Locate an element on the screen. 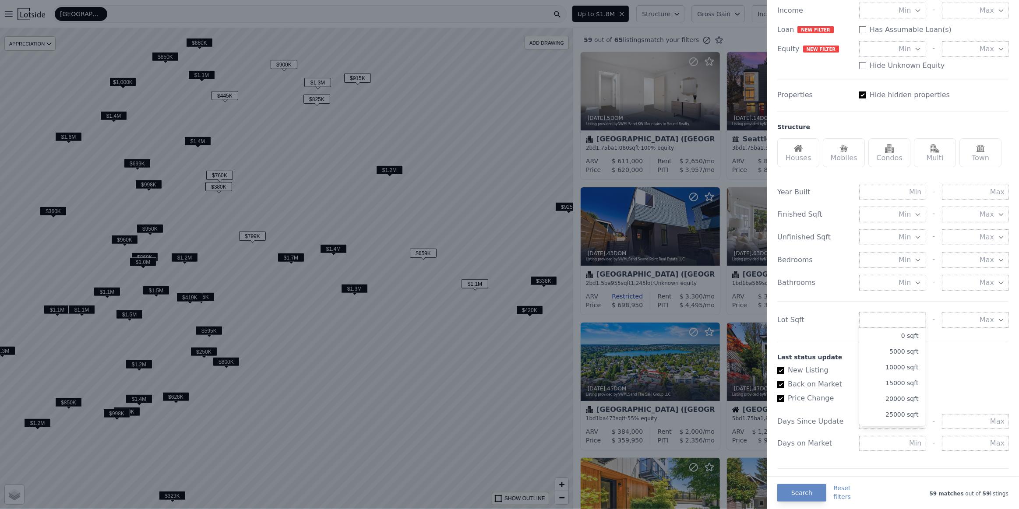  button: 20000 sqft is located at coordinates (893, 399).